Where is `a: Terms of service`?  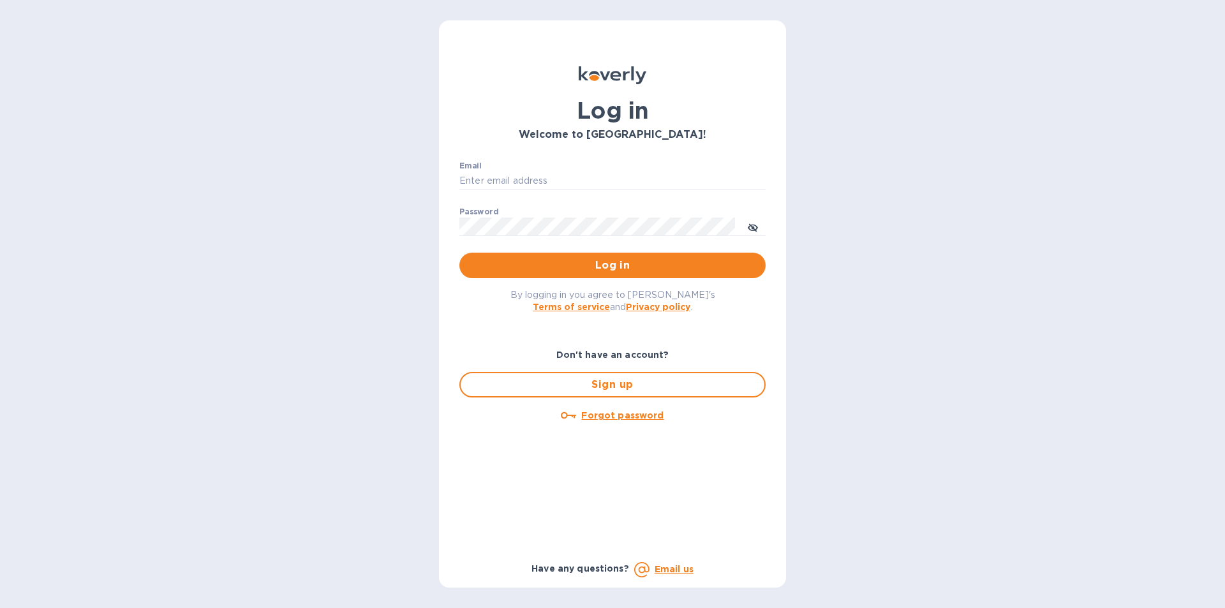 a: Terms of service is located at coordinates (571, 307).